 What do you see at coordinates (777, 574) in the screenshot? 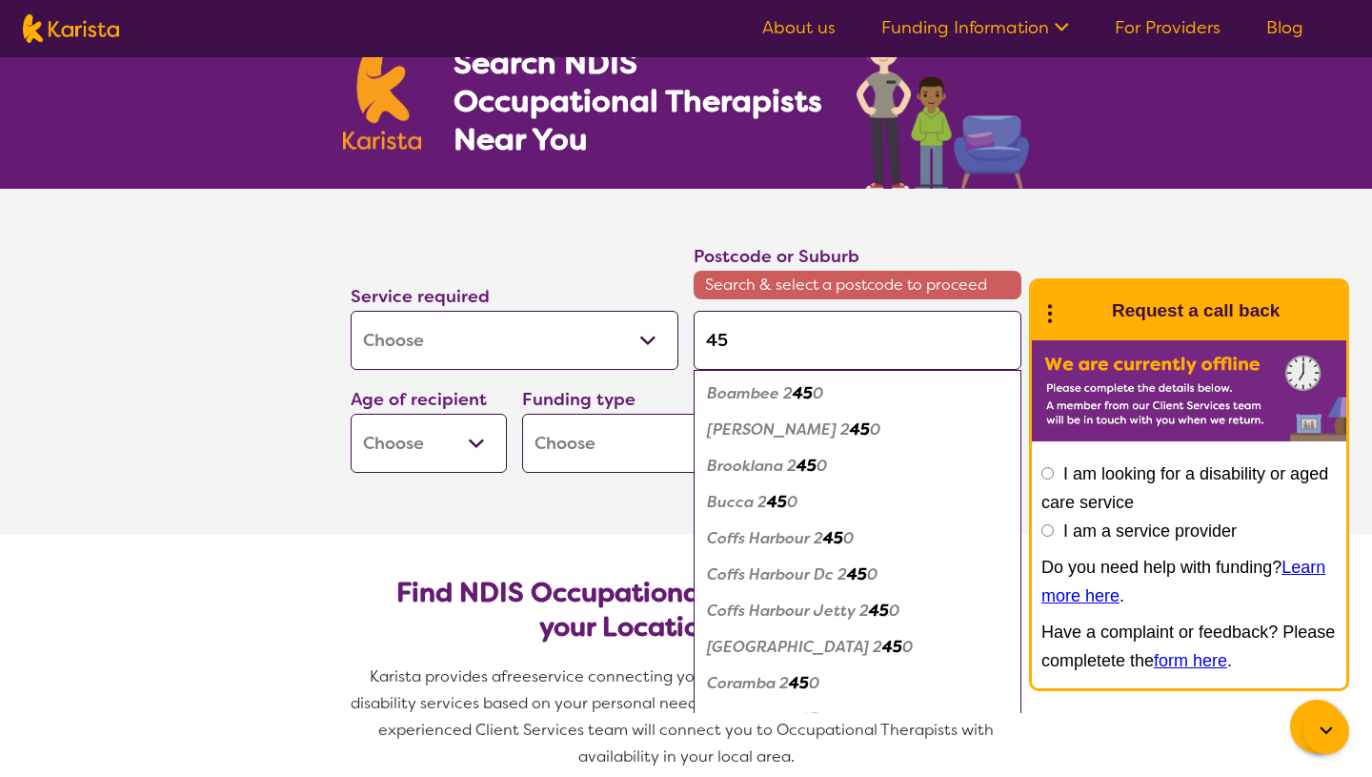
I see `em: Coffs Harbour Dc 2` at bounding box center [777, 574].